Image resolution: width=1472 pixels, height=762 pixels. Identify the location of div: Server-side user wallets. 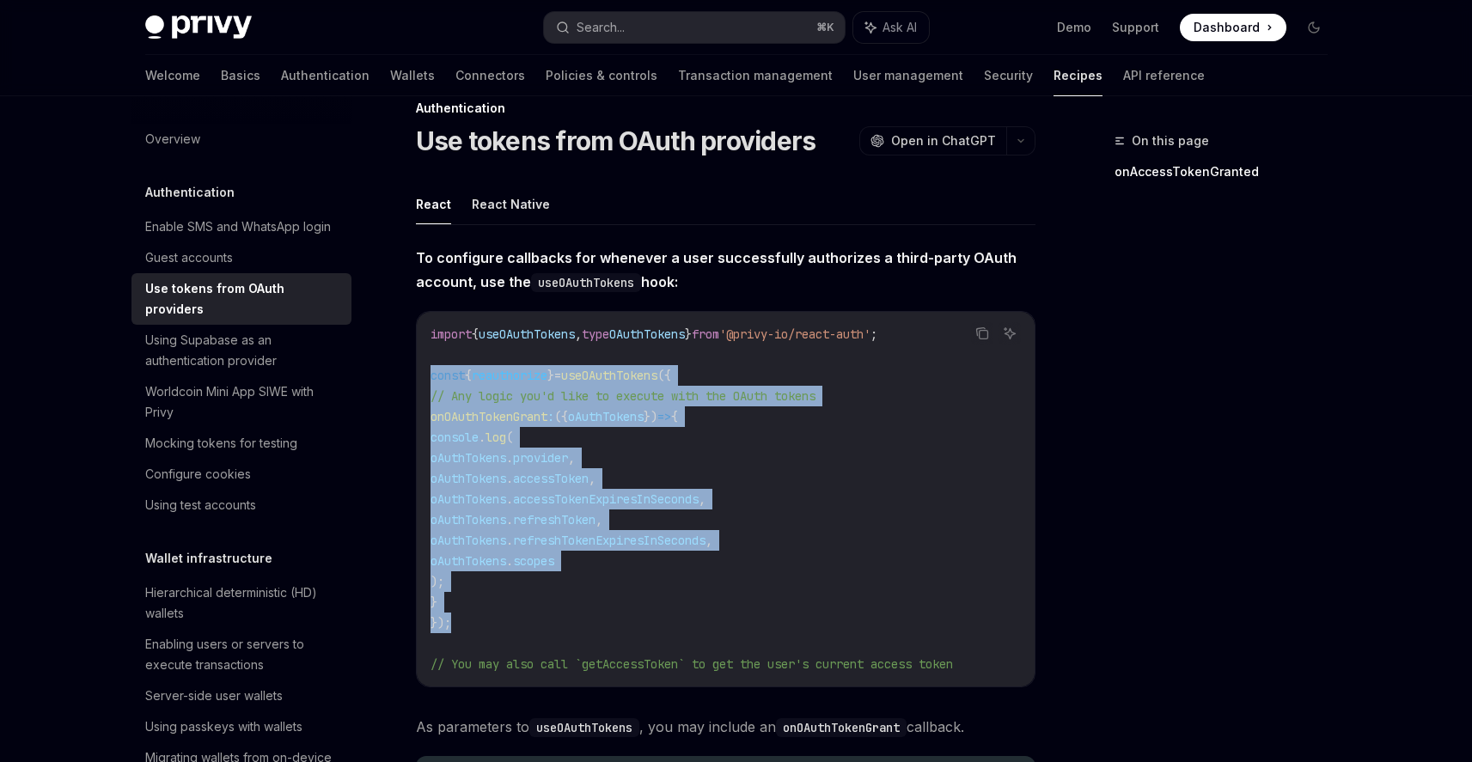
(214, 696).